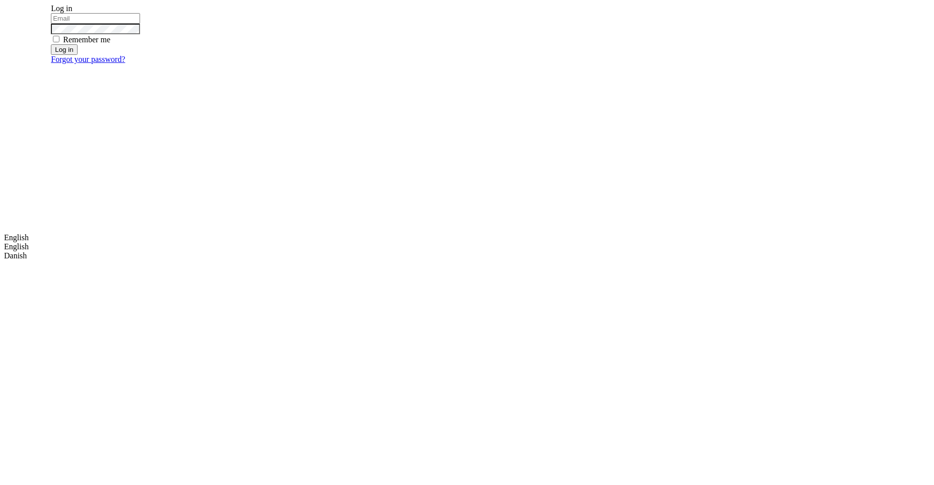 The height and width of the screenshot is (485, 934). Describe the element at coordinates (16, 246) in the screenshot. I see `a: English` at that location.